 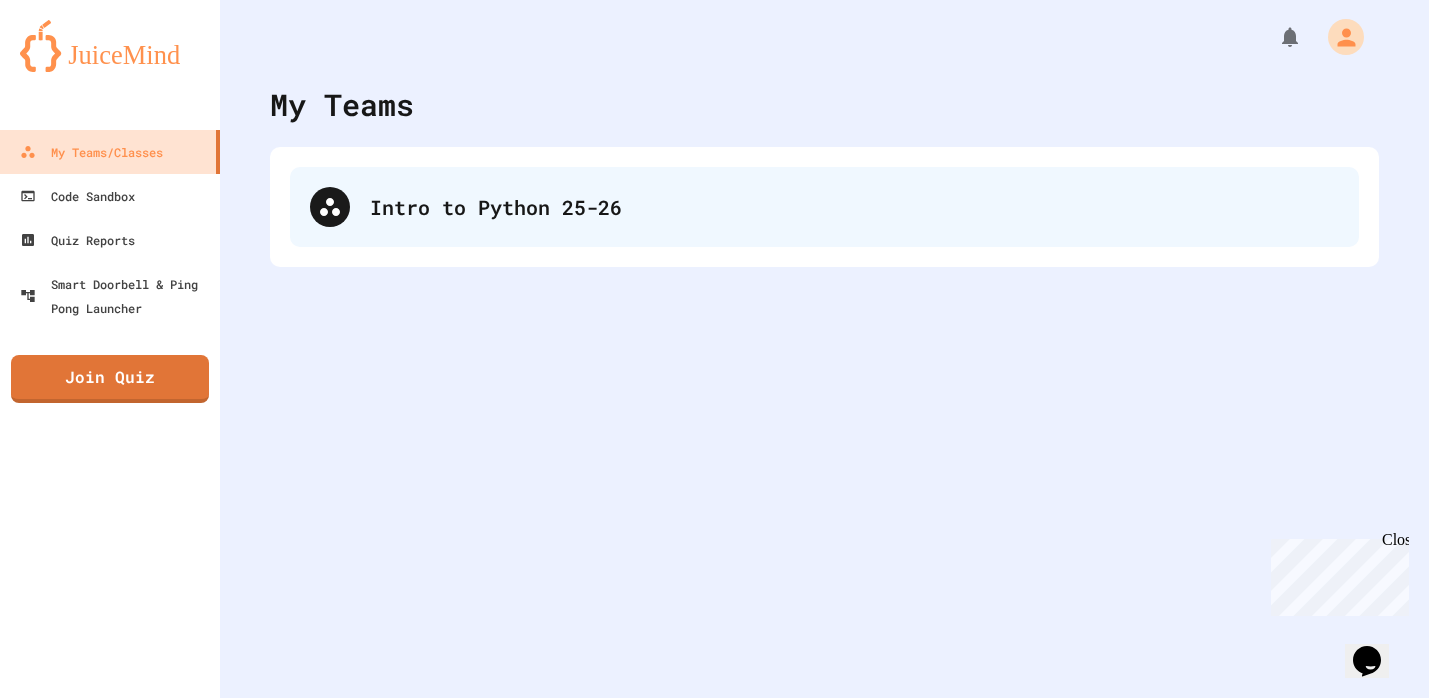 I want to click on div: My Teams, so click(x=342, y=104).